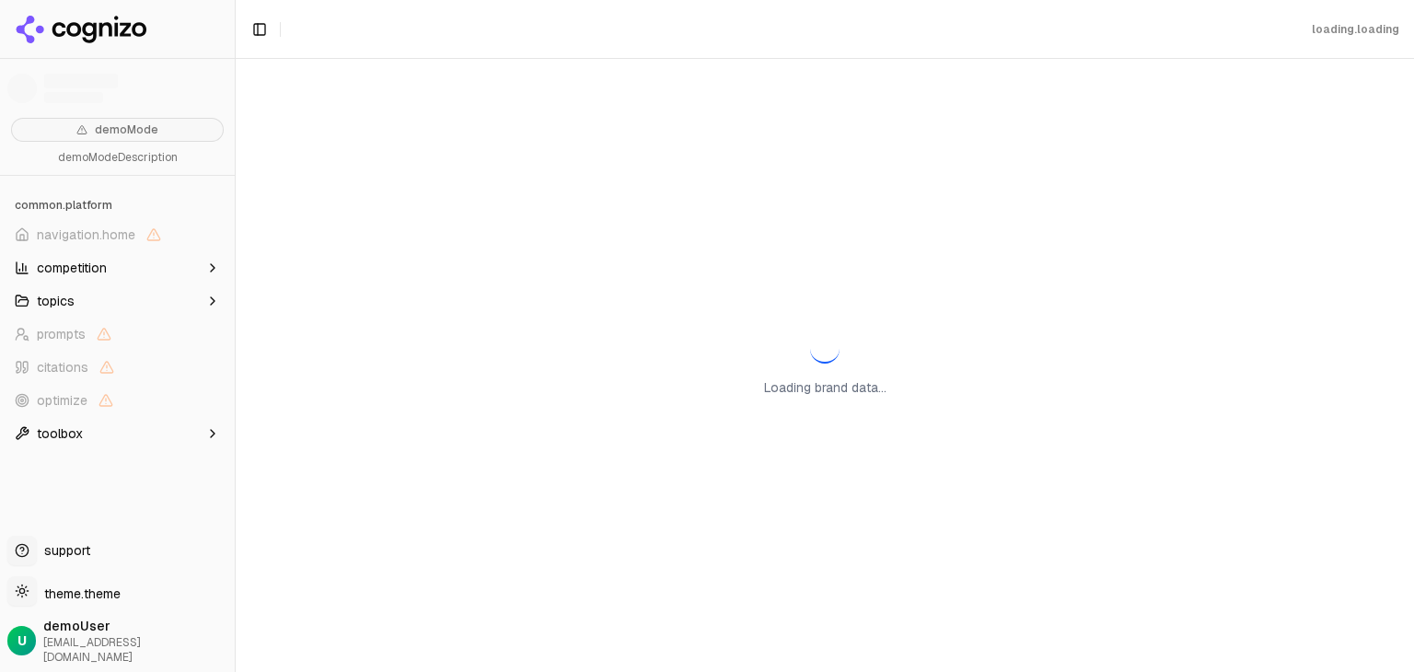  What do you see at coordinates (60, 434) in the screenshot?
I see `span: toolbox` at bounding box center [60, 434].